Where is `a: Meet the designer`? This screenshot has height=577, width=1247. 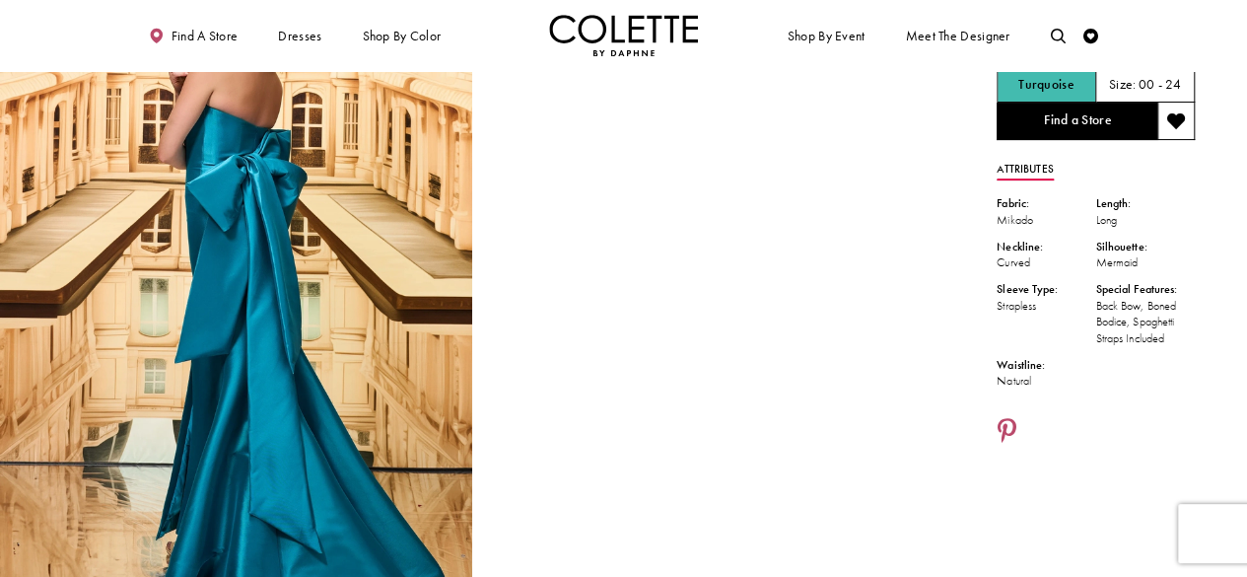
a: Meet the designer is located at coordinates (958, 35).